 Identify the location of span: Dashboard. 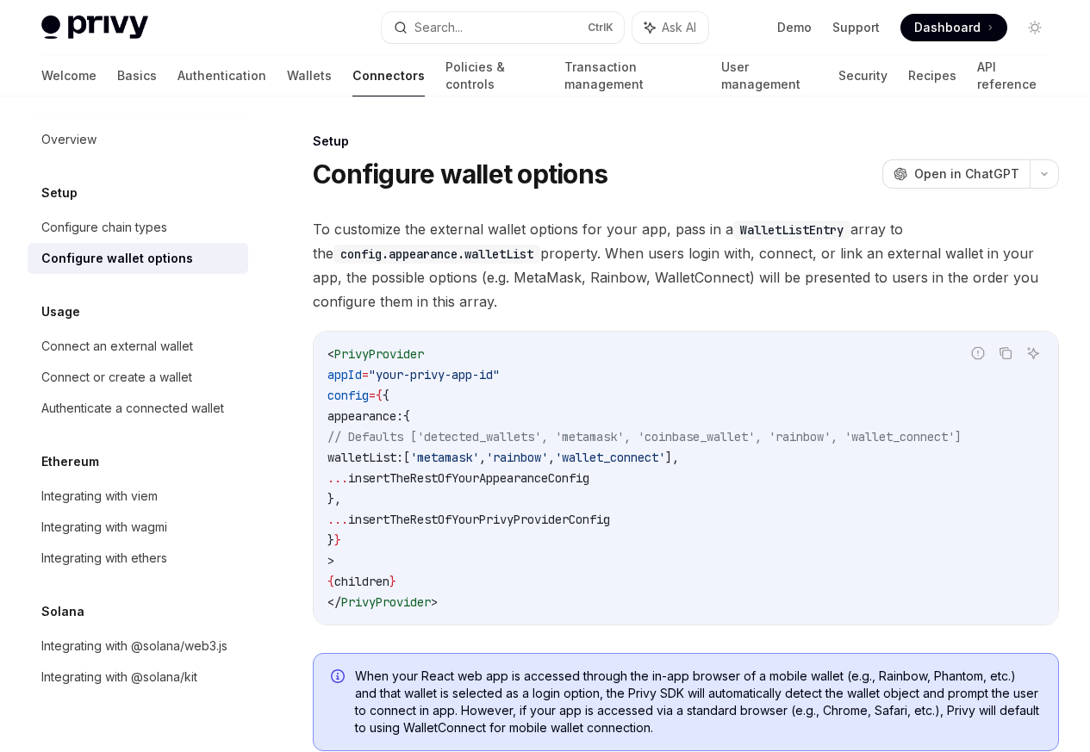
(947, 28).